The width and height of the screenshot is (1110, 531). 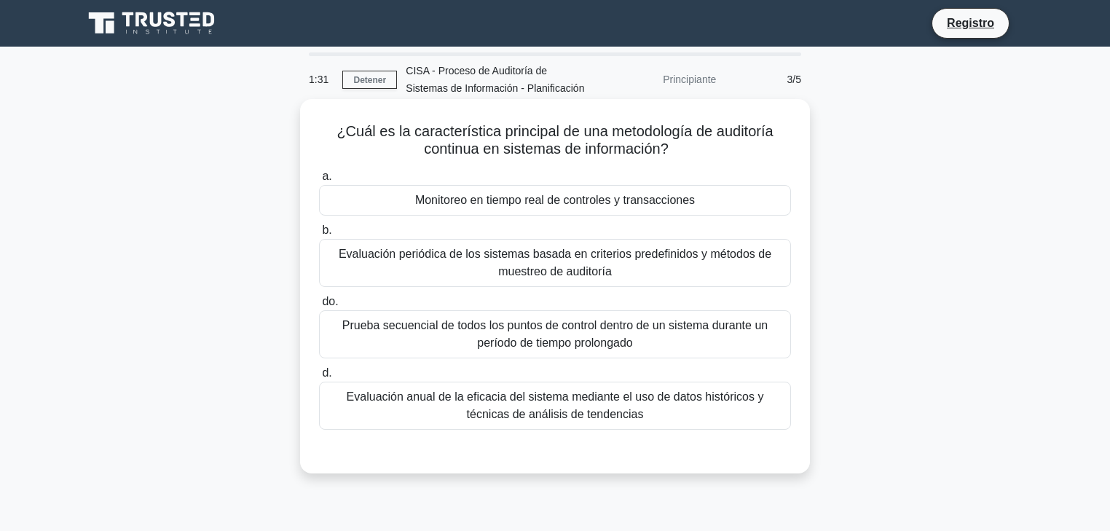 What do you see at coordinates (555, 200) in the screenshot?
I see `font: Monitoreo en tiempo real de controles y transacciones` at bounding box center [555, 200].